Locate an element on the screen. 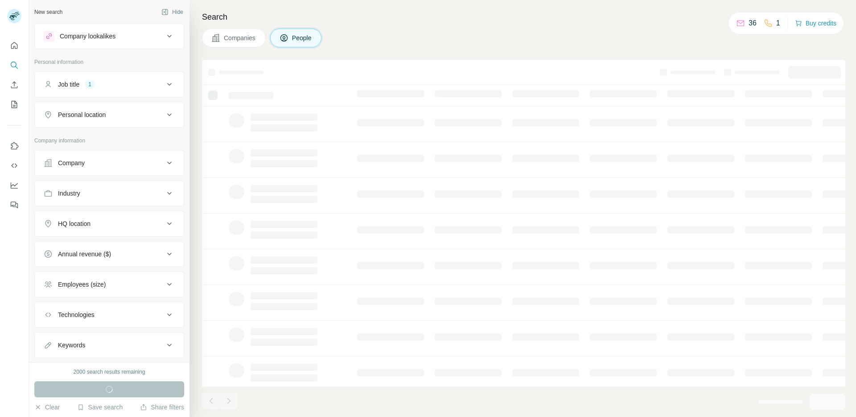 The width and height of the screenshot is (856, 417). button: Employees (size) is located at coordinates (109, 284).